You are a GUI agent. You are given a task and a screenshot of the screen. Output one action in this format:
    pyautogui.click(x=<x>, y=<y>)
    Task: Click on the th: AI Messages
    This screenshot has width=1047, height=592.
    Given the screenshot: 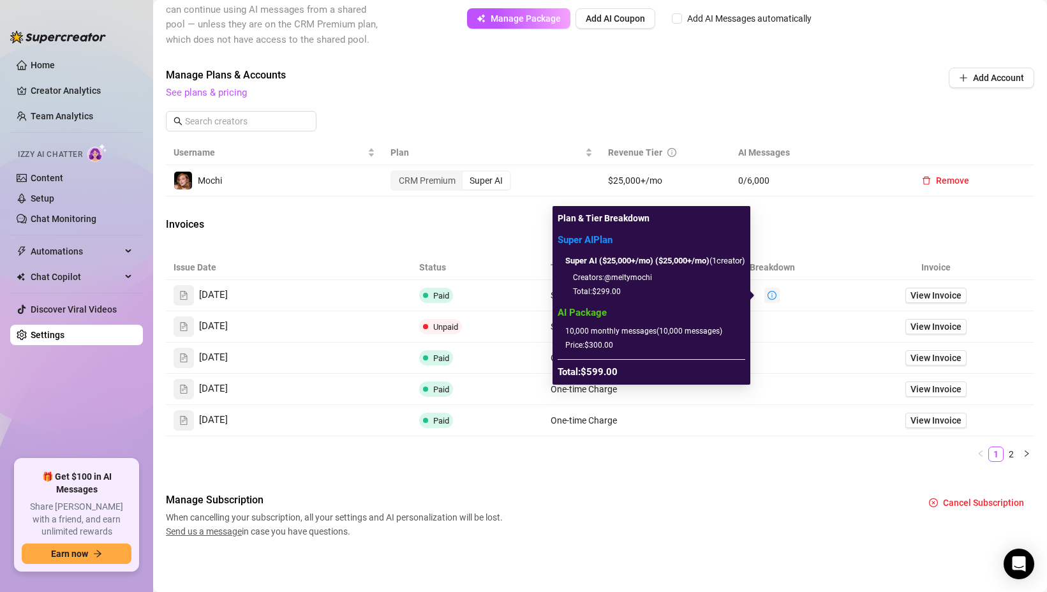 What is the action you would take?
    pyautogui.click(x=817, y=152)
    